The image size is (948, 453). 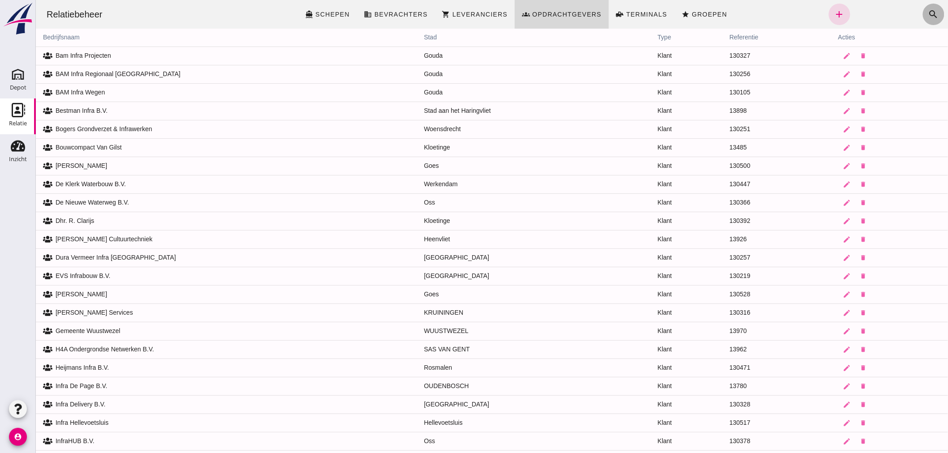 I want to click on td: 13898, so click(x=741, y=111).